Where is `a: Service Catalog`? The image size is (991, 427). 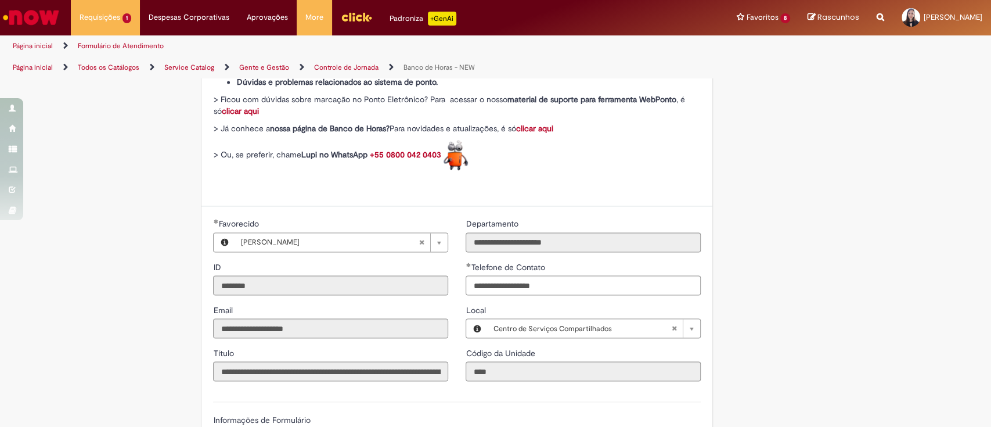 a: Service Catalog is located at coordinates (189, 67).